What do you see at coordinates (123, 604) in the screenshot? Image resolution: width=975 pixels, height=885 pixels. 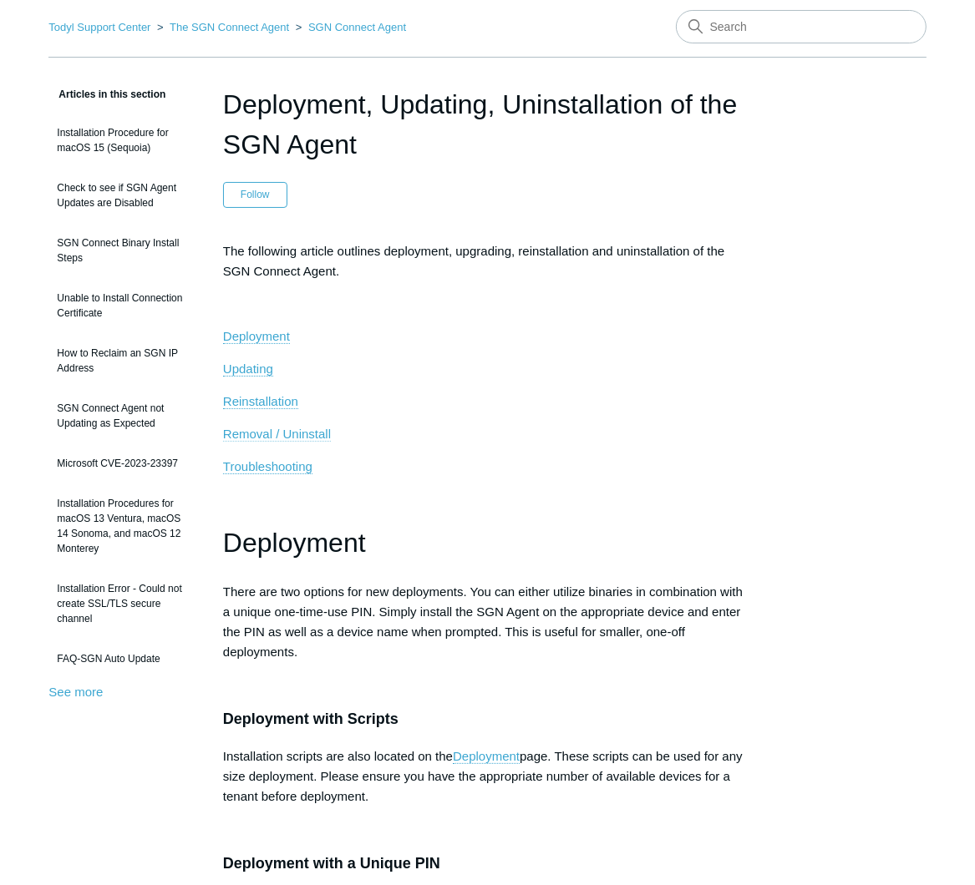 I see `a: Installation Error - Could not create SSL/TLS secure channel` at bounding box center [123, 604].